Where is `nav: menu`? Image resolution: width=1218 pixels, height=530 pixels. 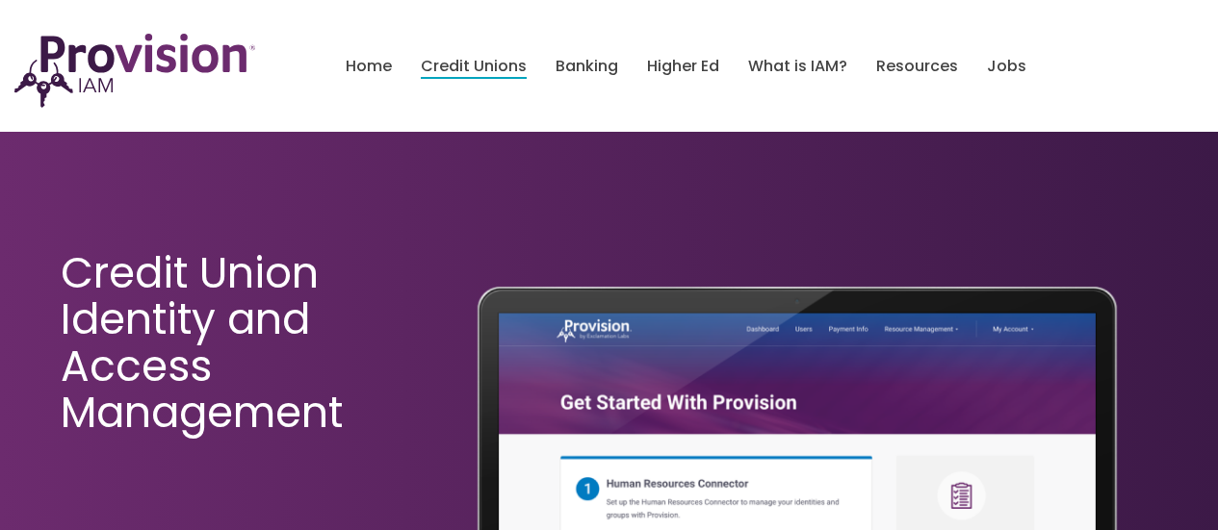 nav: menu is located at coordinates (685, 66).